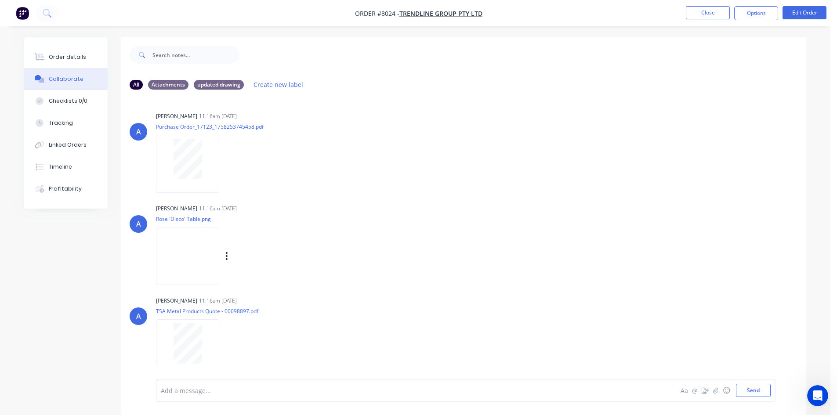 The image size is (837, 415). Describe the element at coordinates (67, 57) in the screenshot. I see `div: Order details` at that location.